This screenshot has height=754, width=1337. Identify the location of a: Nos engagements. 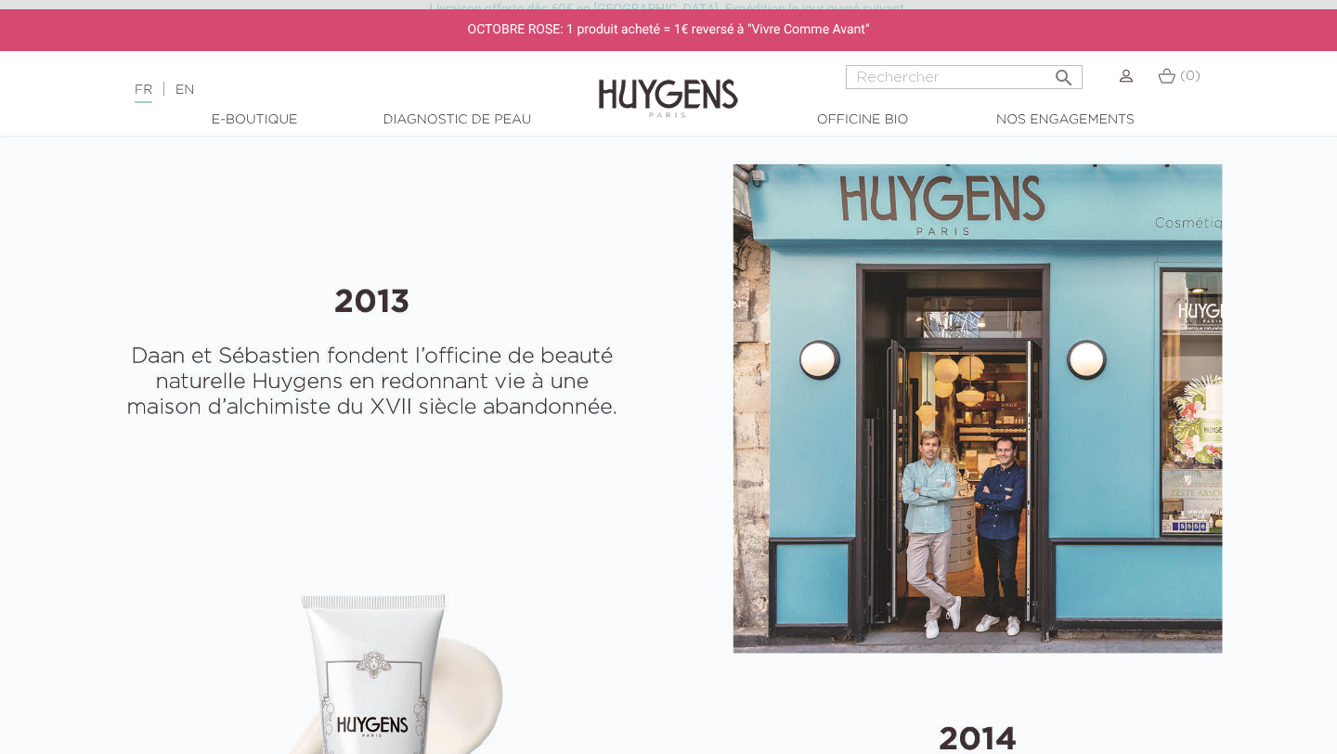
(1065, 120).